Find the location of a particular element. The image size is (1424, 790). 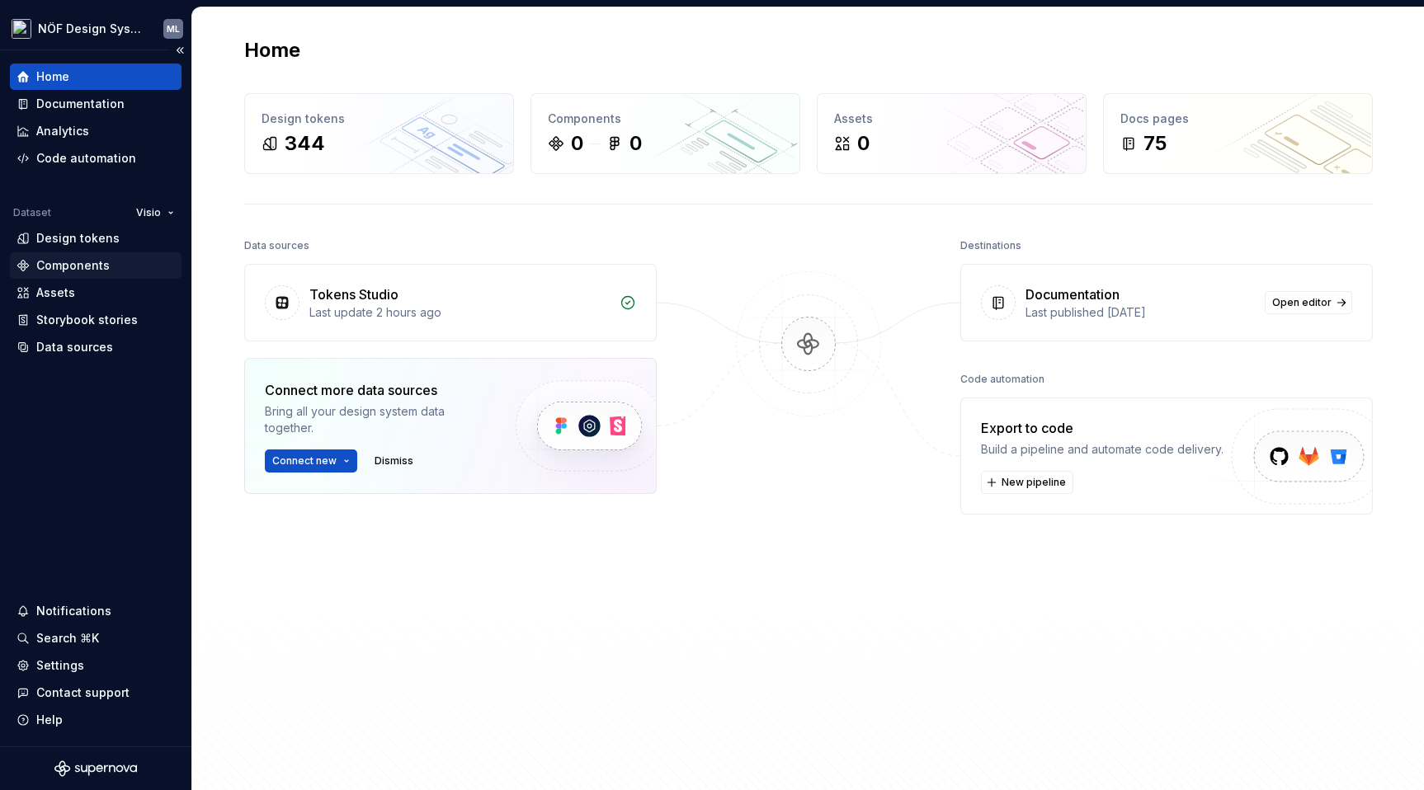

a: Docs pages75 is located at coordinates (1238, 134).